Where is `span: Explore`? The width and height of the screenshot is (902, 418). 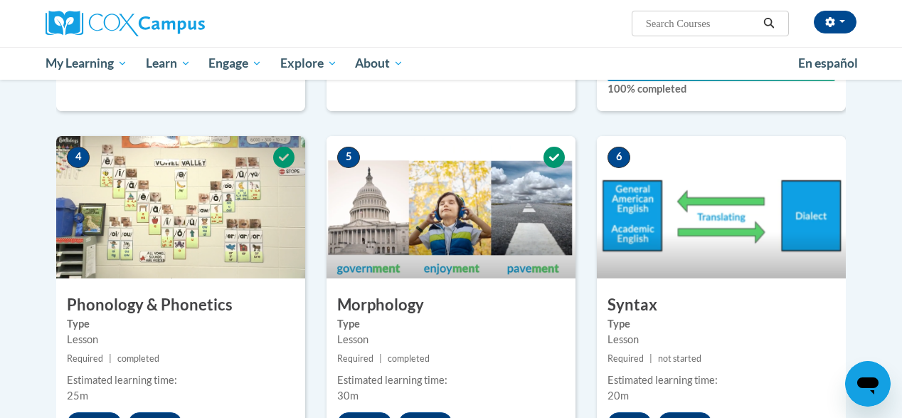 span: Explore is located at coordinates (309, 63).